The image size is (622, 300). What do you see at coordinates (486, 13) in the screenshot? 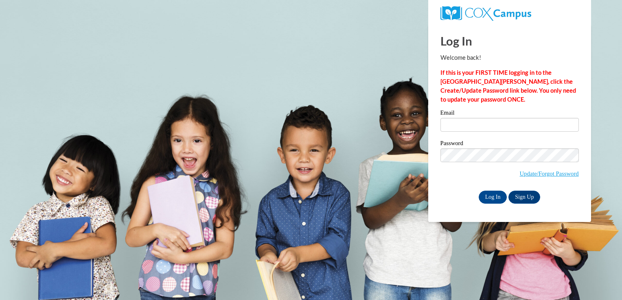
I see `img: COX Campus` at bounding box center [486, 13].